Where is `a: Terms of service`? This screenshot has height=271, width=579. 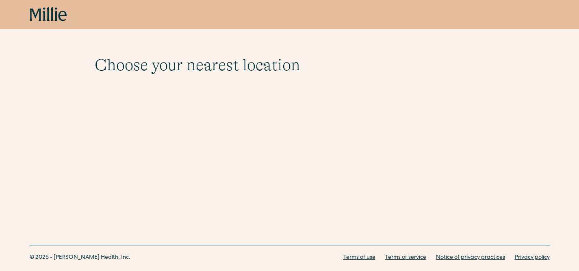
a: Terms of service is located at coordinates (406, 258).